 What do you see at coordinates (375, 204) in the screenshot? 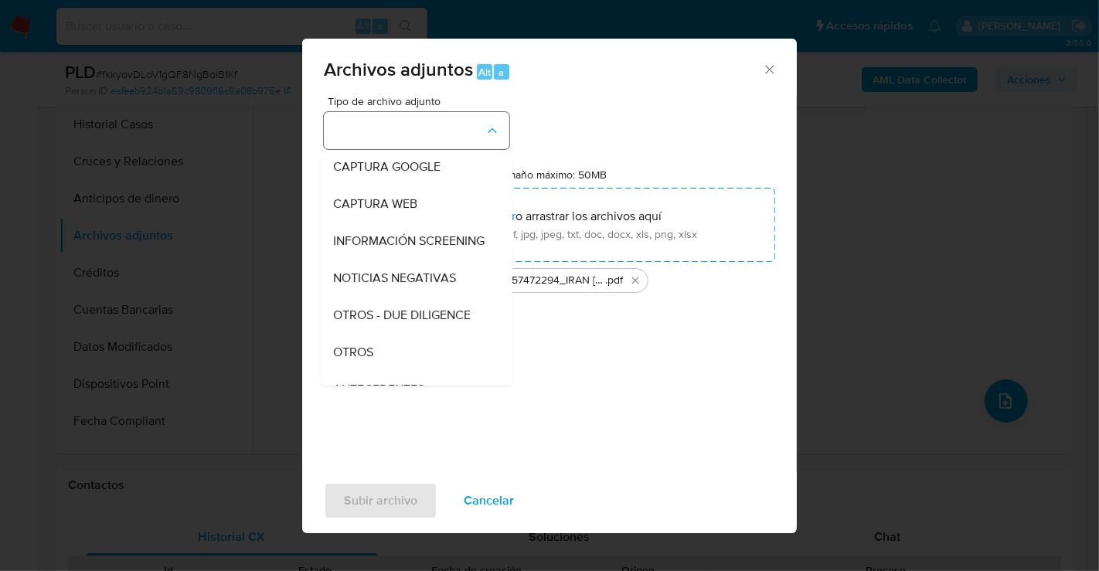
I see `span: CAPTURA WEB` at bounding box center [375, 204].